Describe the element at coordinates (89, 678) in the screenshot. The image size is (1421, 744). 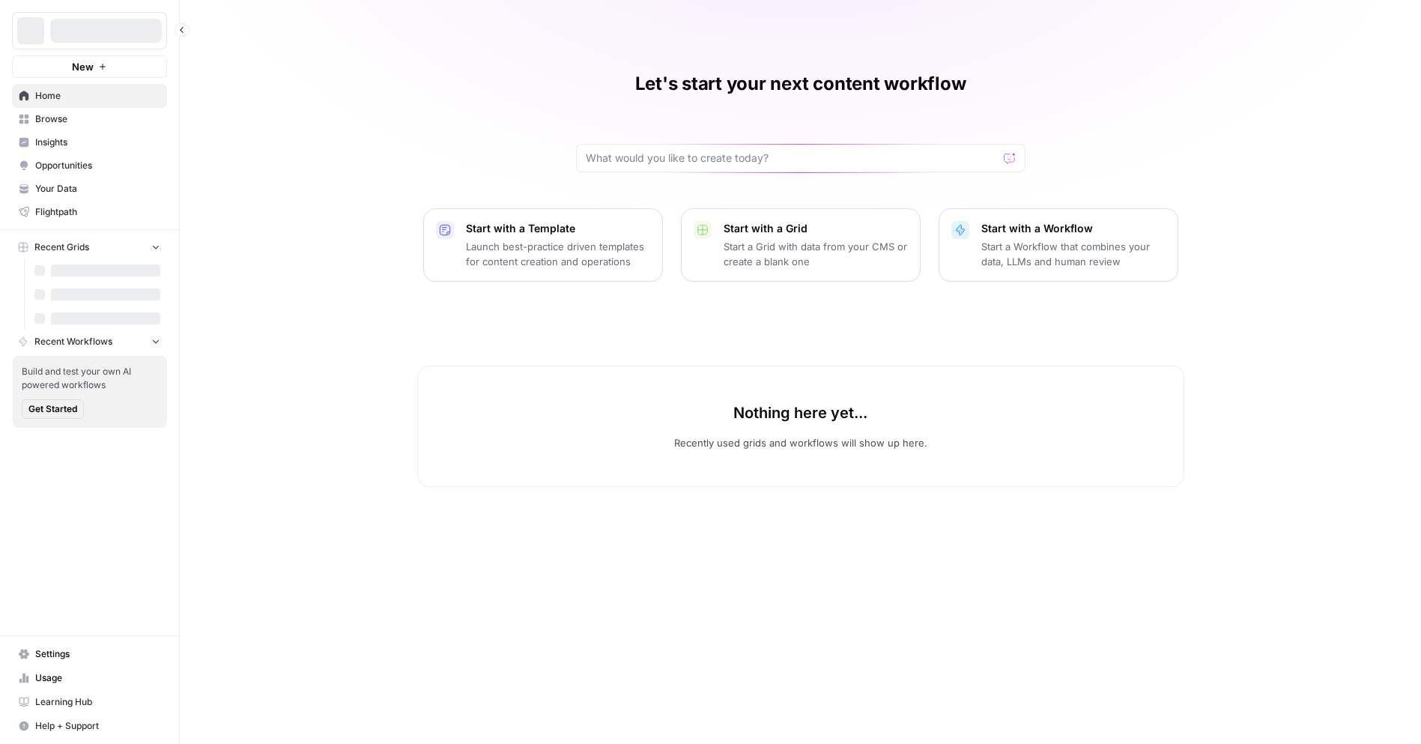
I see `a: Usage` at that location.